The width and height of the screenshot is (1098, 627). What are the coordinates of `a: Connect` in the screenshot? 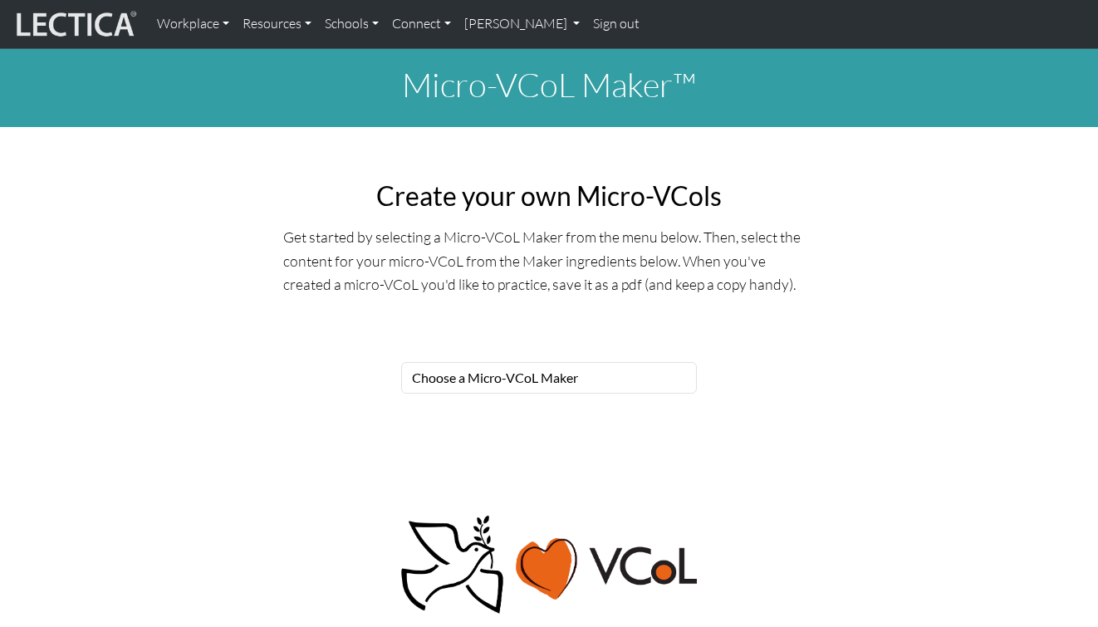 It's located at (421, 24).